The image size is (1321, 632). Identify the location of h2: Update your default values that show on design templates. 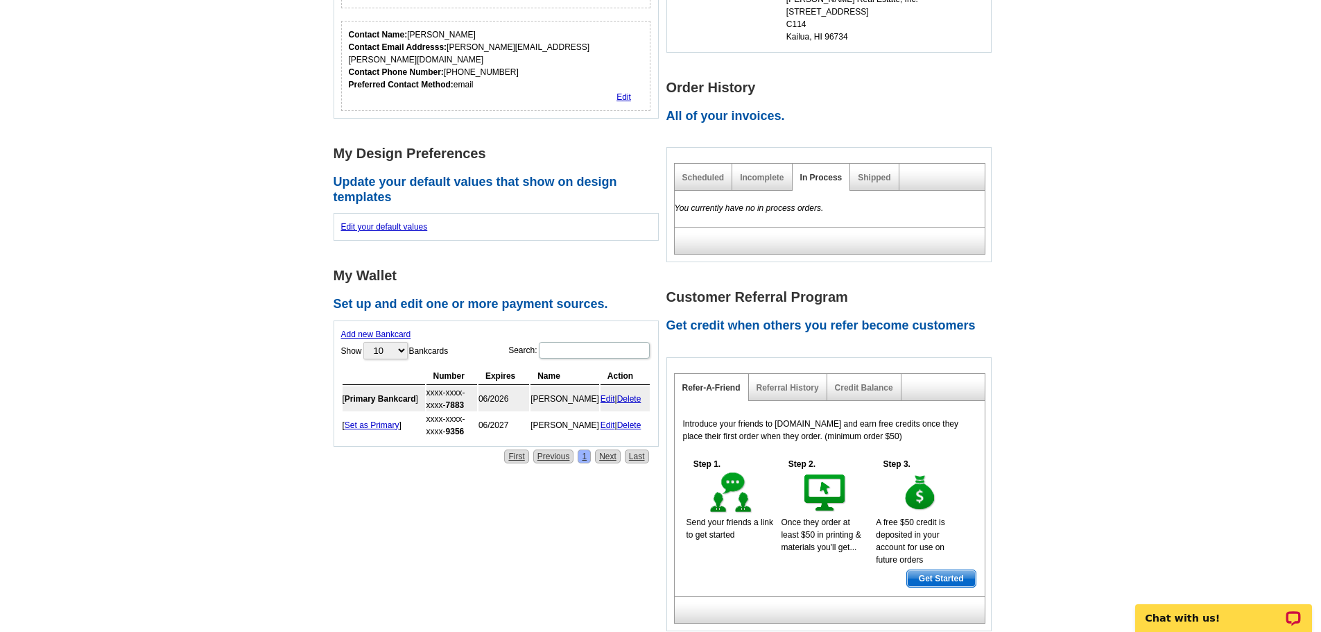
(500, 189).